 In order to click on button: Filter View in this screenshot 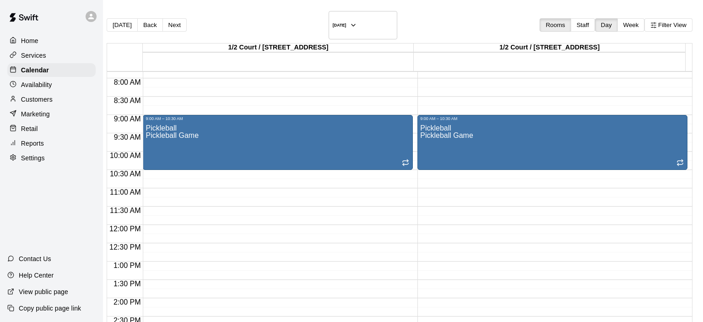, I will do `click(668, 25)`.